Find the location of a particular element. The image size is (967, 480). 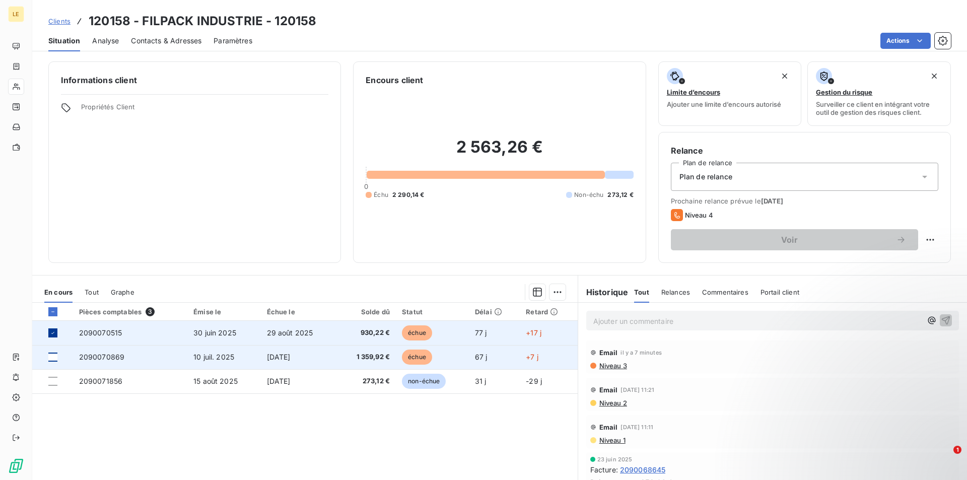

div: Délai is located at coordinates (494, 312).